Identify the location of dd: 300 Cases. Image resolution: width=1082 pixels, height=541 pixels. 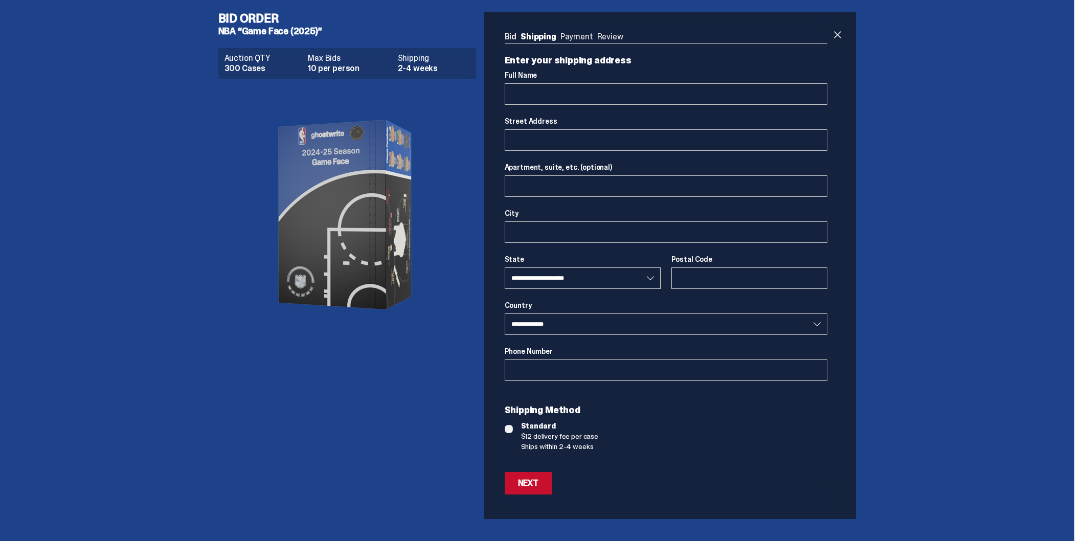
(263, 69).